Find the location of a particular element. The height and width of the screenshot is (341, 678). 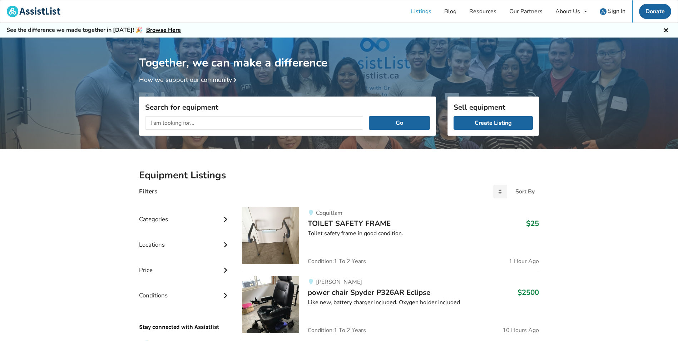

span: 10 Hours Ago is located at coordinates (521, 330).